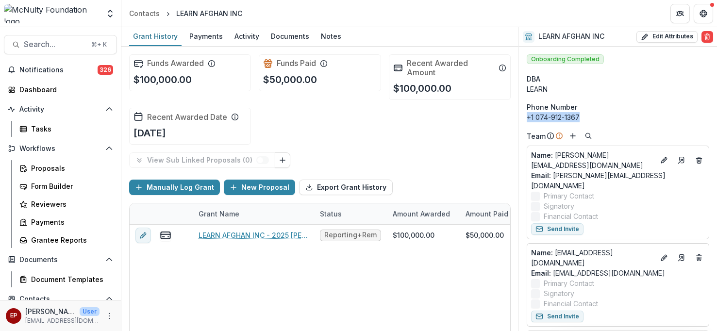 Image resolution: width=717 pixels, height=331 pixels. What do you see at coordinates (60, 148) in the screenshot?
I see `span: Workflows` at bounding box center [60, 148].